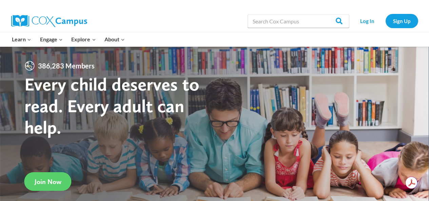  What do you see at coordinates (49, 21) in the screenshot?
I see `img: Cox Campus` at bounding box center [49, 21].